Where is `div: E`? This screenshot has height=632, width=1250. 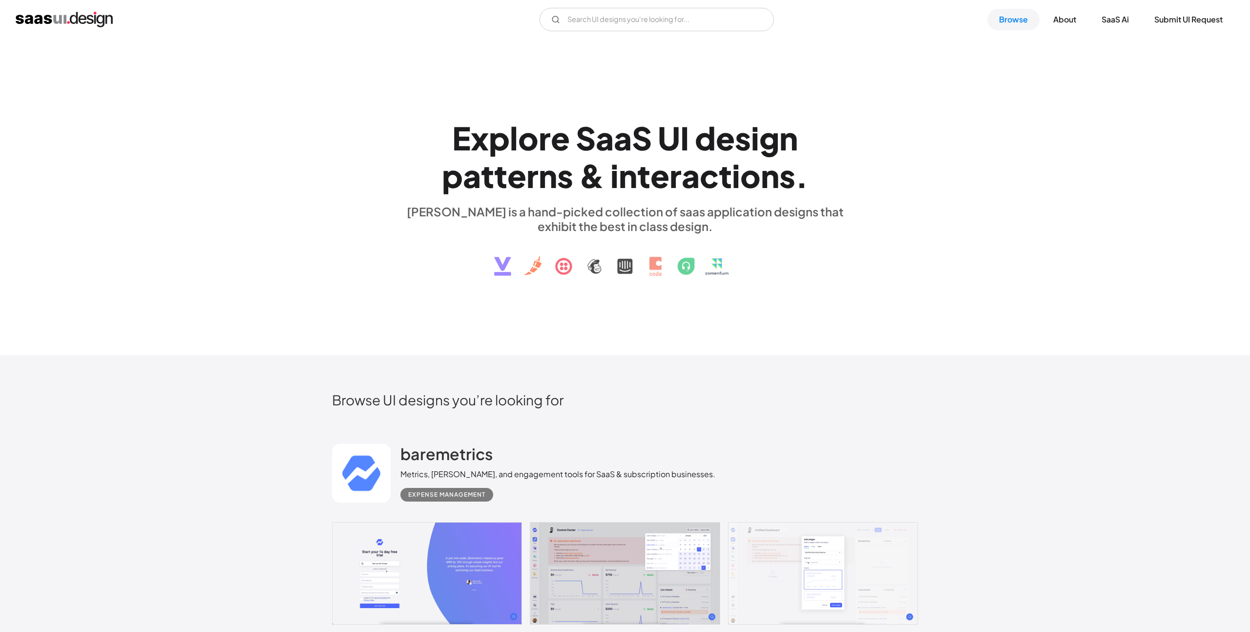 div: E is located at coordinates (462, 138).